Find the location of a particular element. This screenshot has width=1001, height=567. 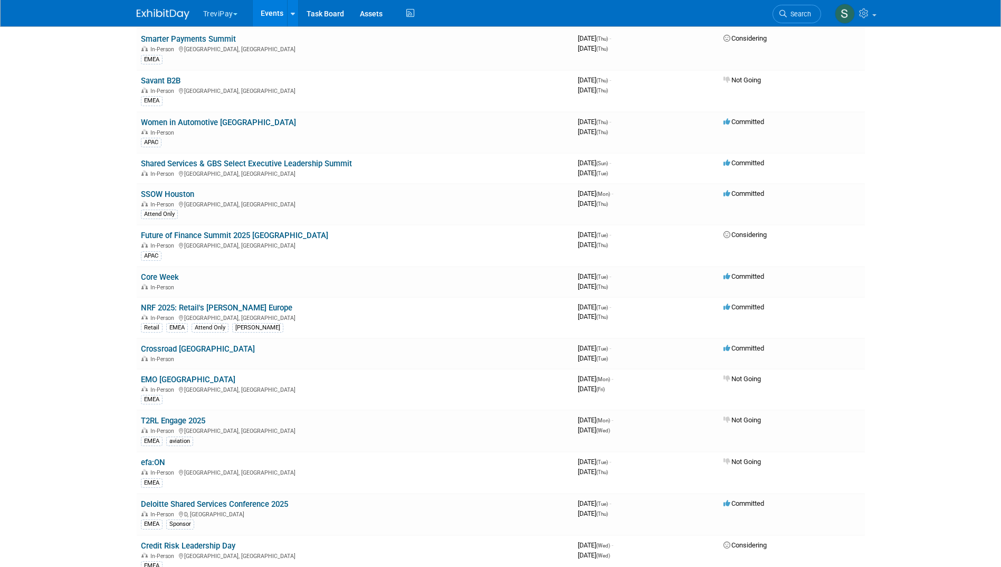

img: Santiago de la Lama is located at coordinates (845, 14).